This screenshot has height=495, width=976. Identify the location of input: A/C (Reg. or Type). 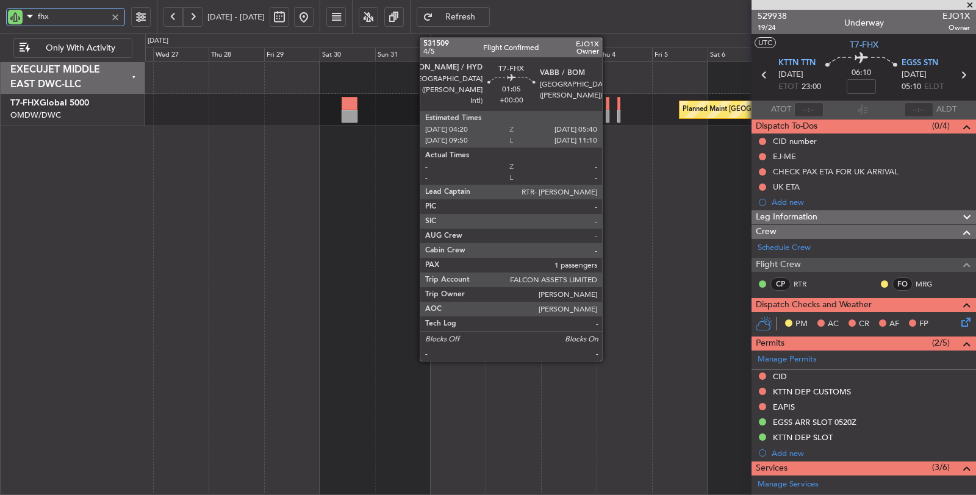
(72, 16).